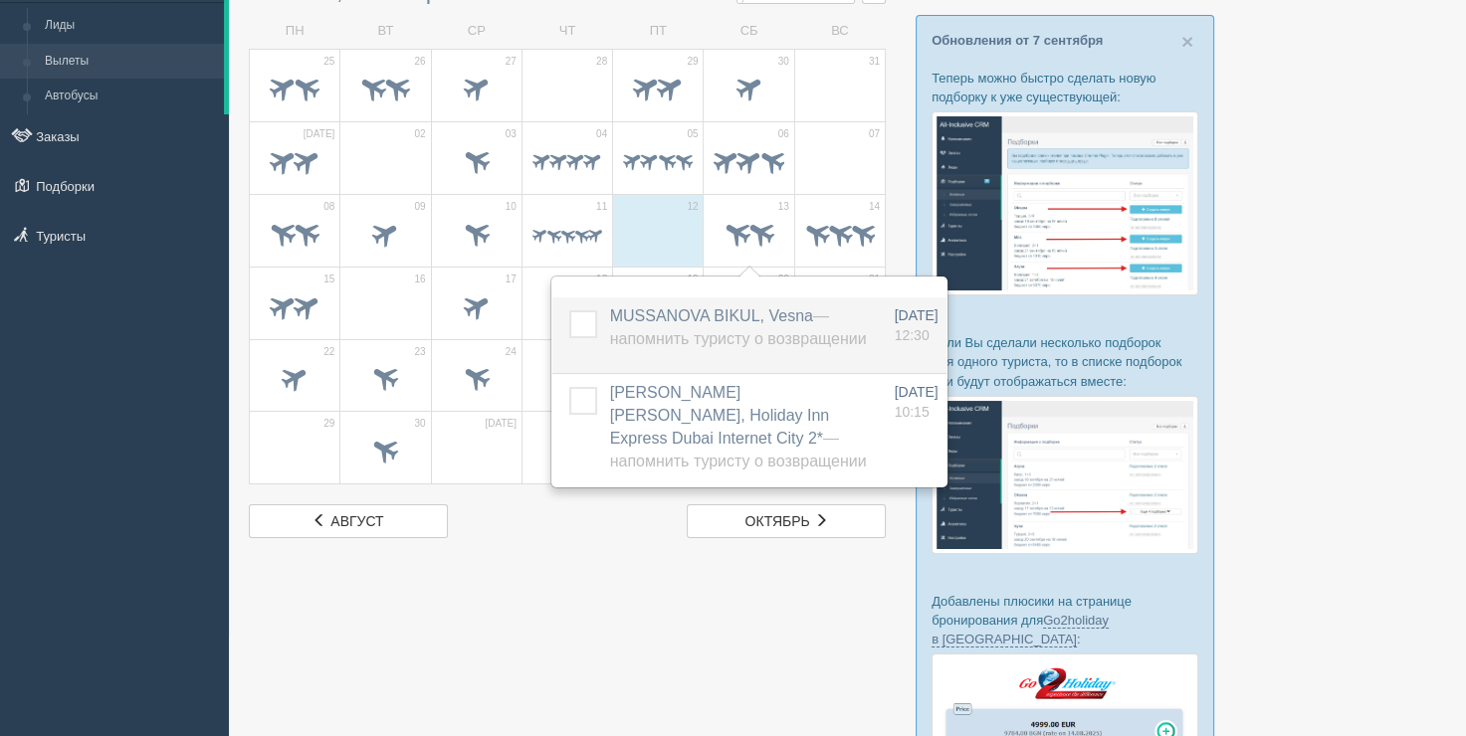 Image resolution: width=1466 pixels, height=736 pixels. I want to click on p: Добавлены плюсики на странице бронирования для :, so click(1065, 620).